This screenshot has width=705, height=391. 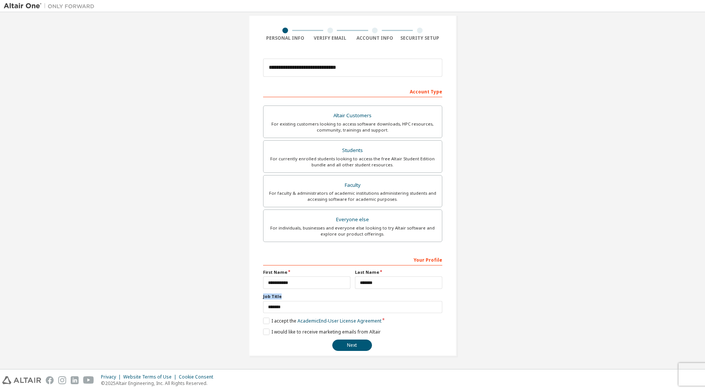 I want to click on img: linkedin.svg, so click(x=74, y=380).